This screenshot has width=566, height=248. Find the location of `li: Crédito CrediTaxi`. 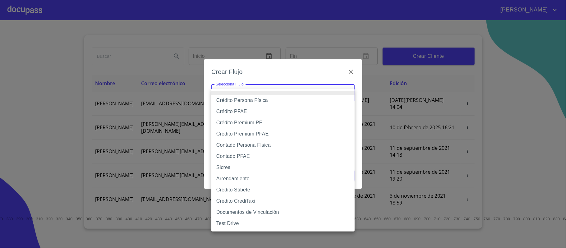

li: Crédito CrediTaxi is located at coordinates (283, 201).